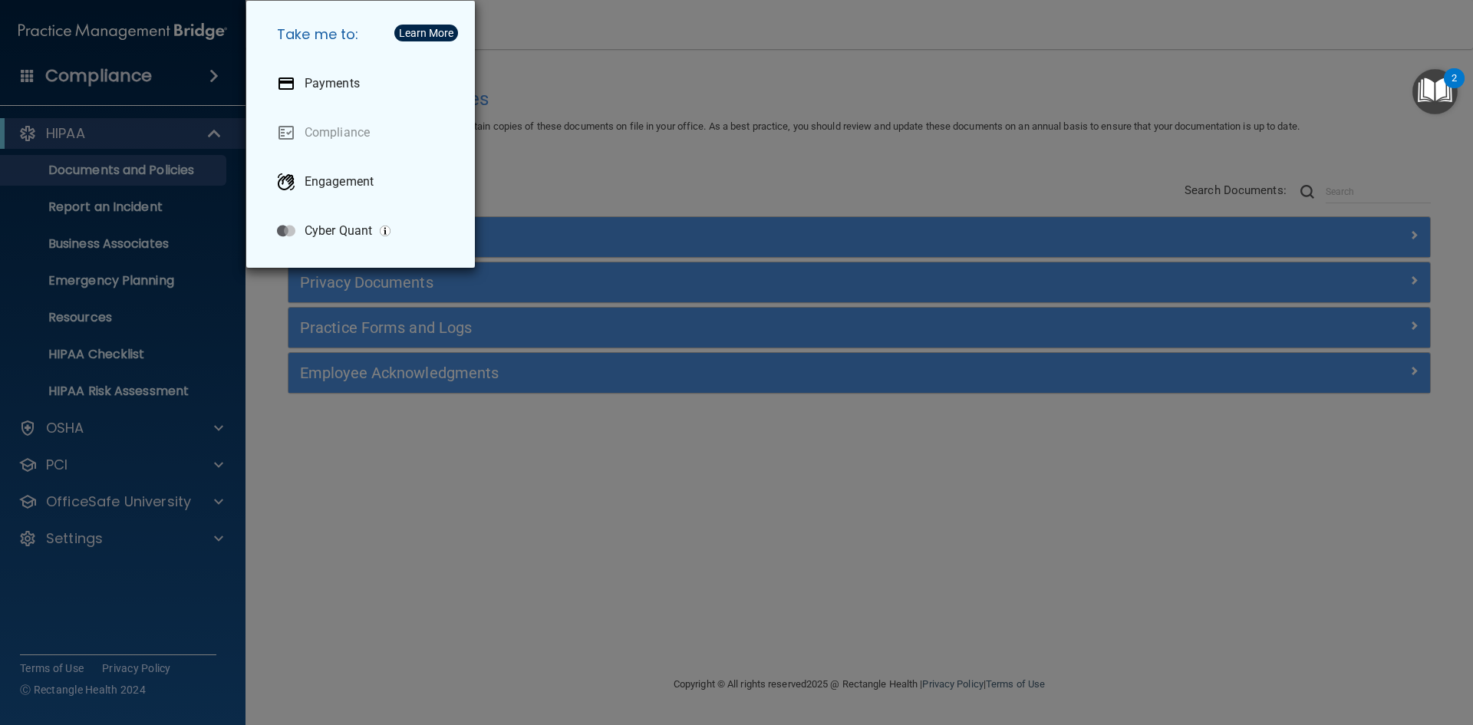  What do you see at coordinates (364, 133) in the screenshot?
I see `a: Compliance` at bounding box center [364, 133].